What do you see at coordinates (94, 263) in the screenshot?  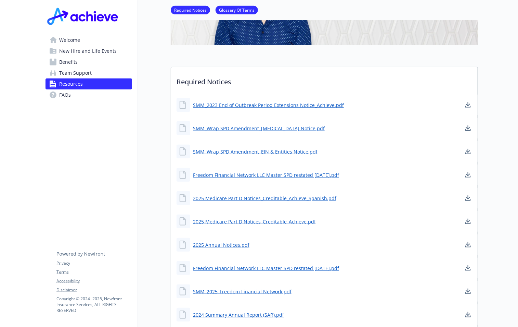 I see `a: Privacy` at bounding box center [94, 263].